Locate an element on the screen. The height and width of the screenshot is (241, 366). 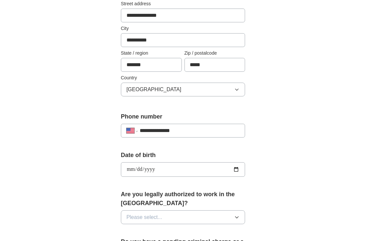
label: Date of birth is located at coordinates (183, 155).